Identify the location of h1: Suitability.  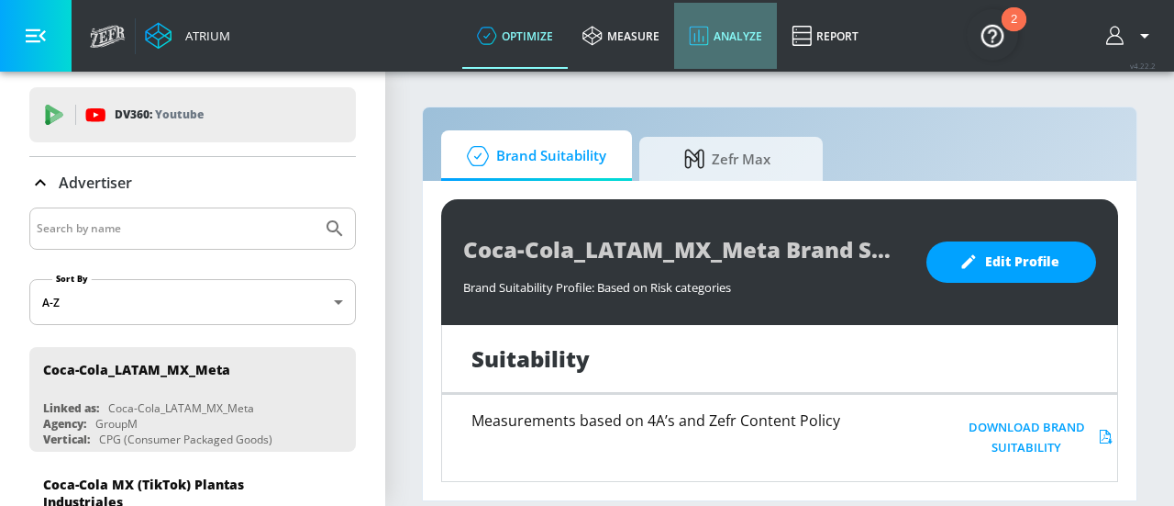
(530, 358).